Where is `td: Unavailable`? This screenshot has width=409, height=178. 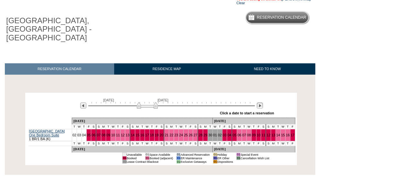 td: Unavailable is located at coordinates (134, 155).